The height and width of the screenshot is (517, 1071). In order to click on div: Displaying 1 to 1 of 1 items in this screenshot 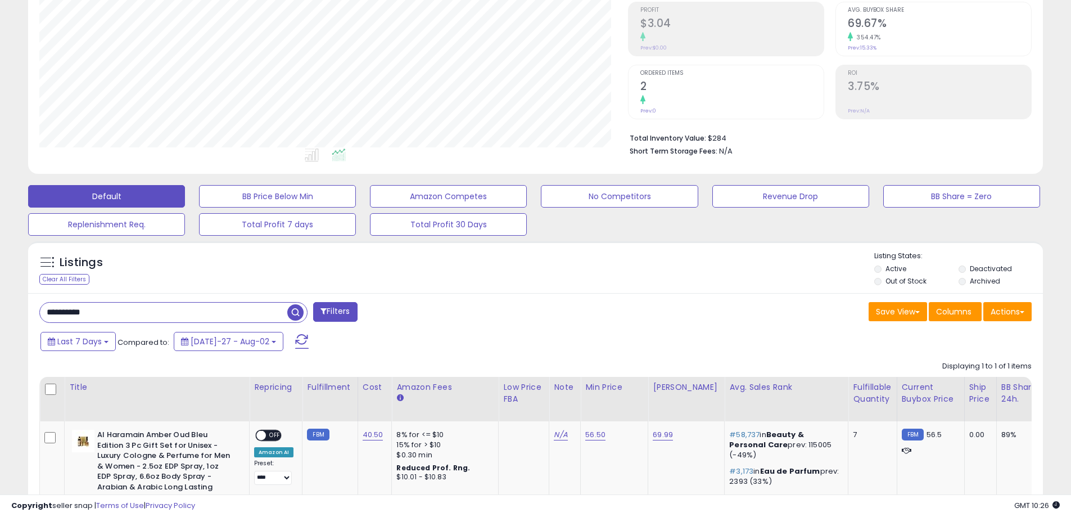, I will do `click(987, 366)`.